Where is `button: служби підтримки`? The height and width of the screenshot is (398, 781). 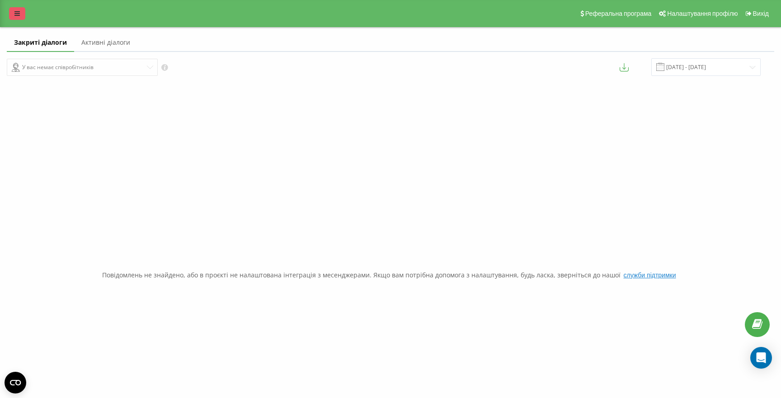 button: служби підтримки is located at coordinates (649, 275).